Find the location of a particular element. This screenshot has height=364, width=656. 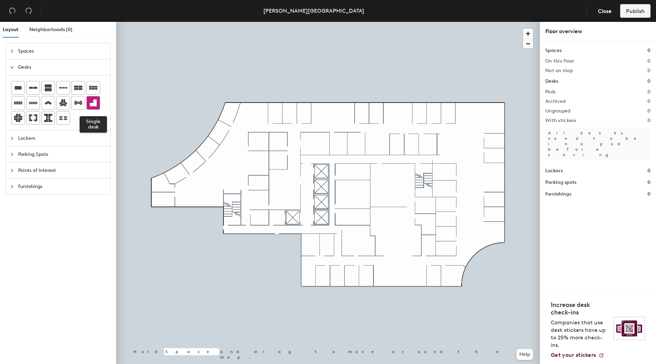

span: Spaces is located at coordinates (62, 51).